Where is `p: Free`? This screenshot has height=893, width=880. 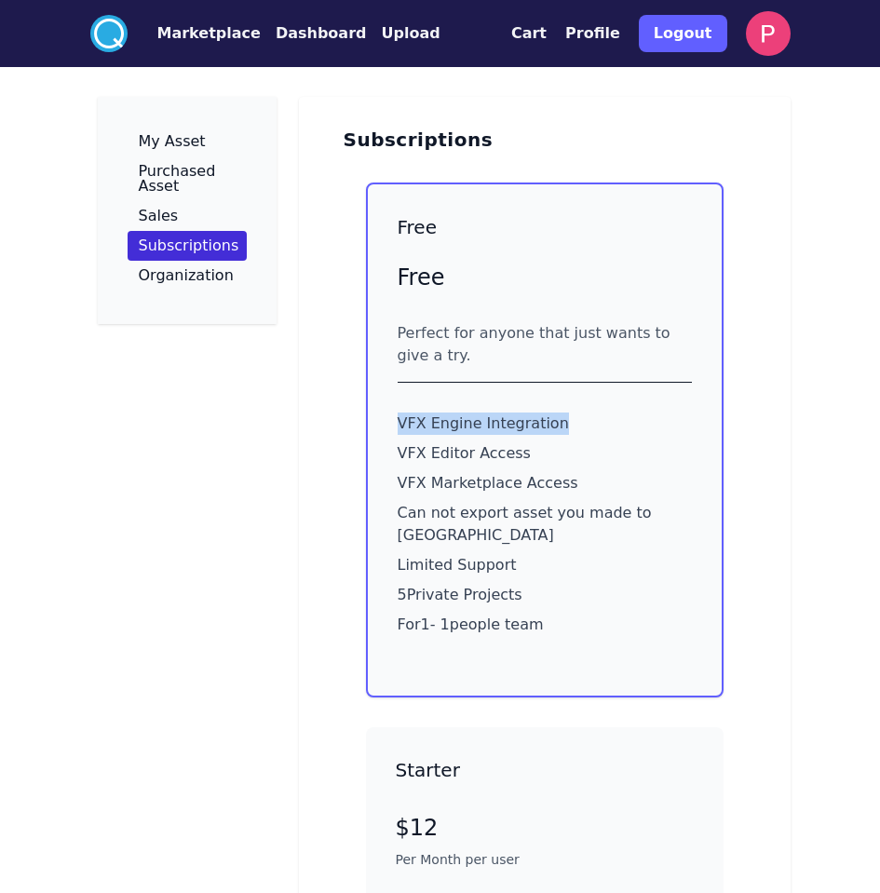 p: Free is located at coordinates (545, 277).